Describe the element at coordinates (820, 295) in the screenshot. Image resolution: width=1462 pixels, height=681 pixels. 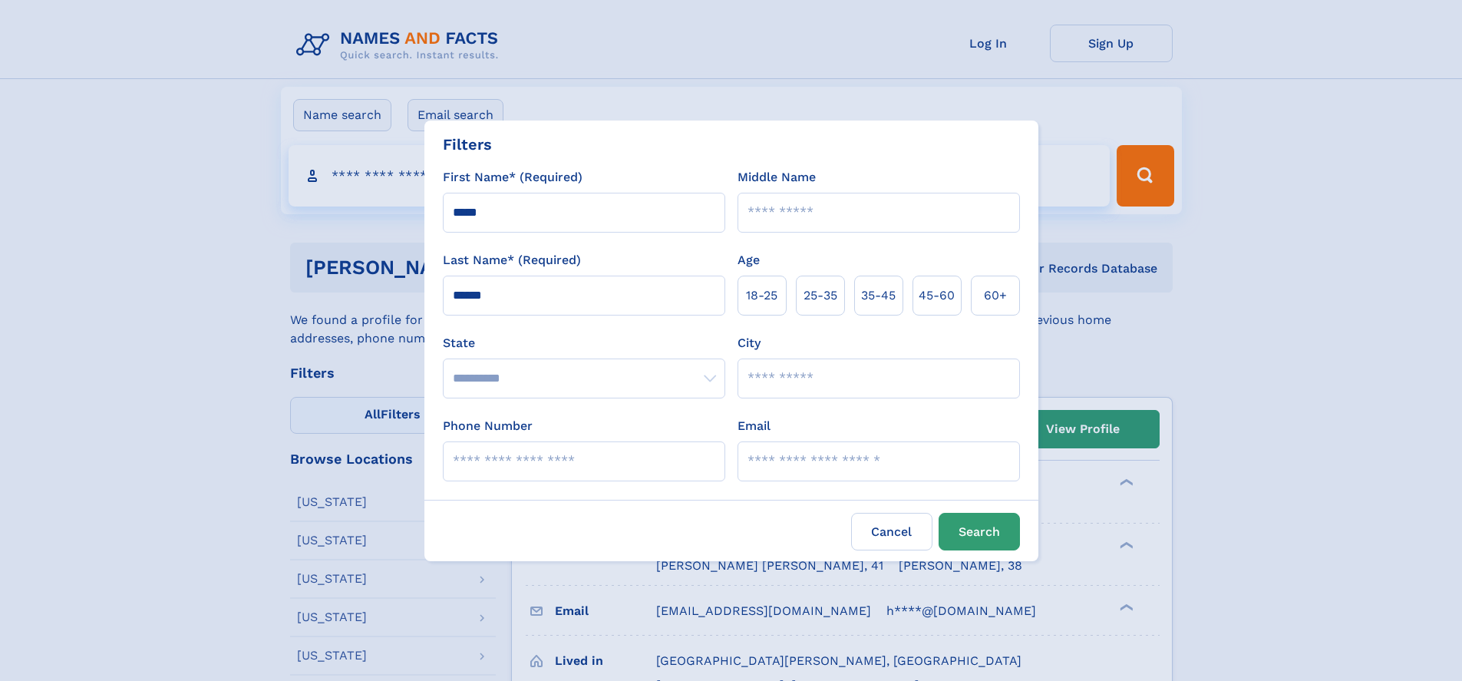
I see `span: 25‑35` at that location.